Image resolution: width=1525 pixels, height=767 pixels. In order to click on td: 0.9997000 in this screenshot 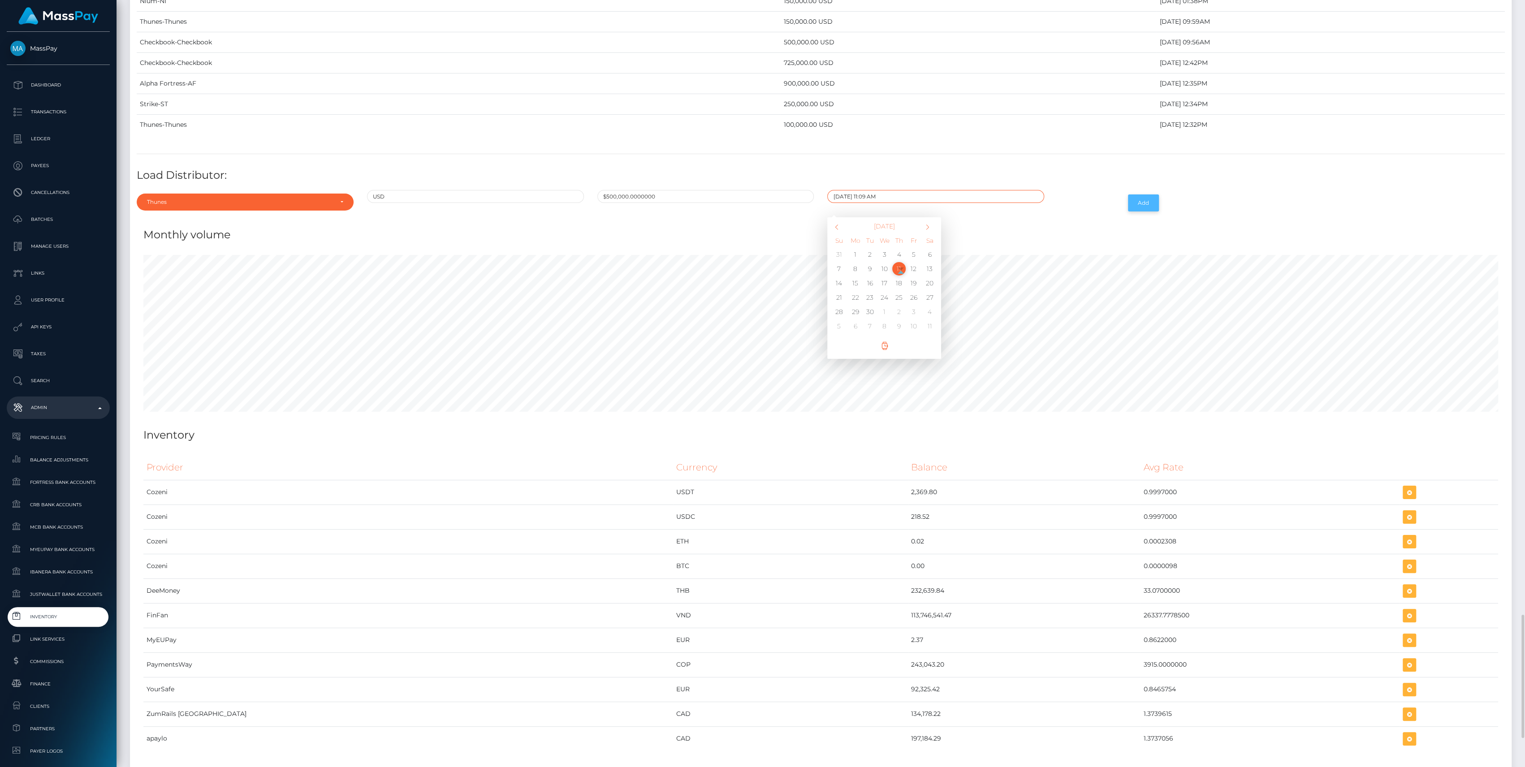, I will do `click(1270, 517)`.